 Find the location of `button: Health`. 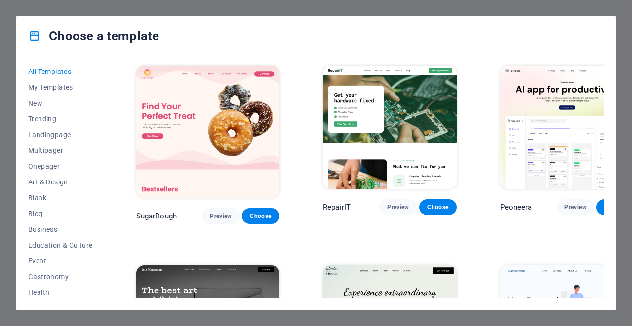

button: Health is located at coordinates (60, 293).